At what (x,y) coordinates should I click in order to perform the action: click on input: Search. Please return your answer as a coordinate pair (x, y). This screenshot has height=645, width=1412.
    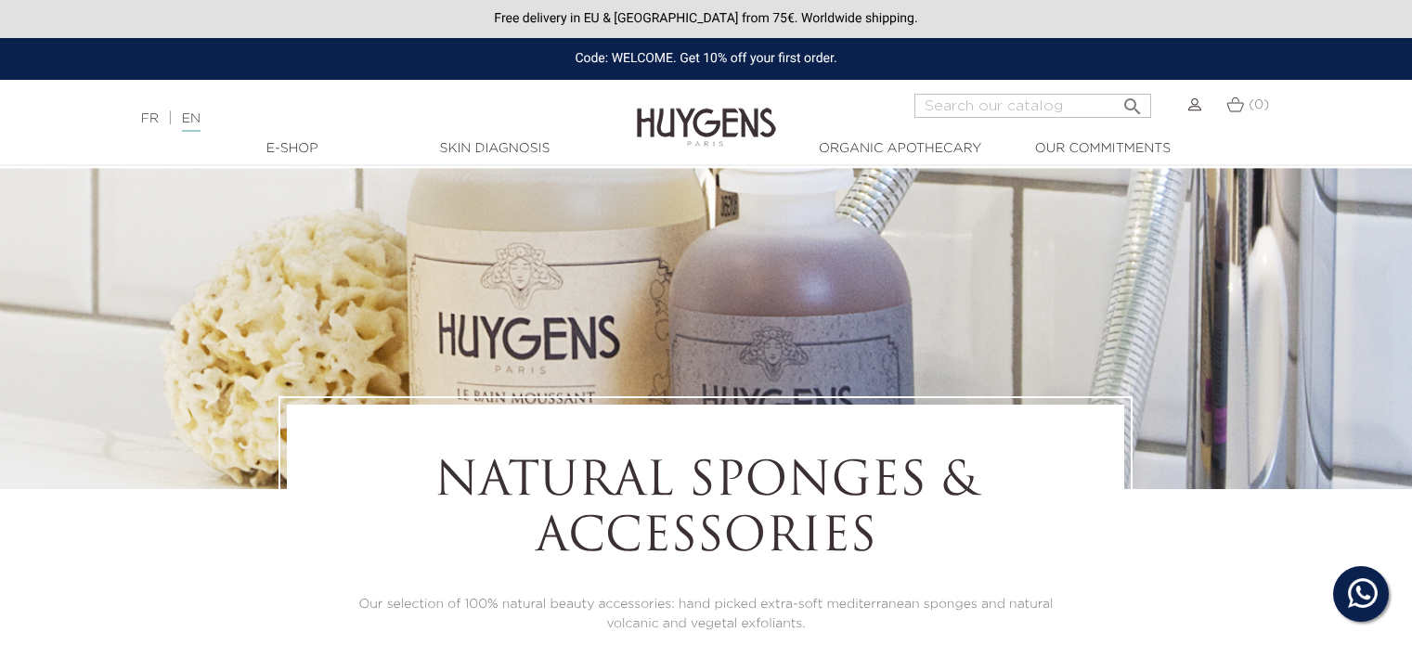
    Looking at the image, I should click on (1032, 106).